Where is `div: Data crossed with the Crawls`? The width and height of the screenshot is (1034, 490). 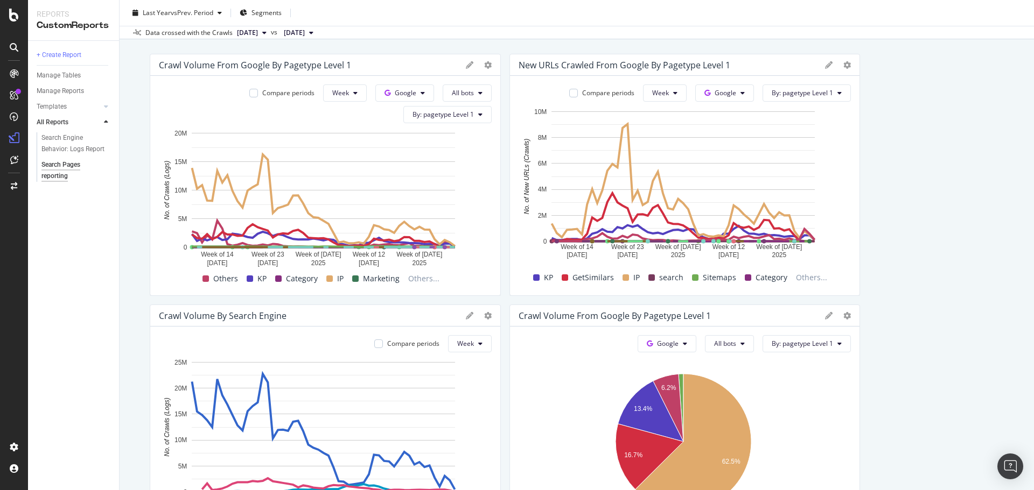
div: Data crossed with the Crawls is located at coordinates (189, 33).